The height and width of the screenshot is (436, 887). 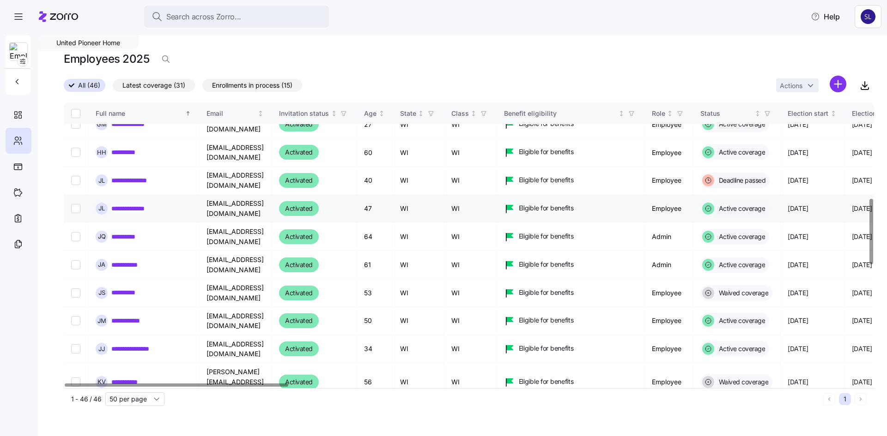 I want to click on button: Help, so click(x=825, y=17).